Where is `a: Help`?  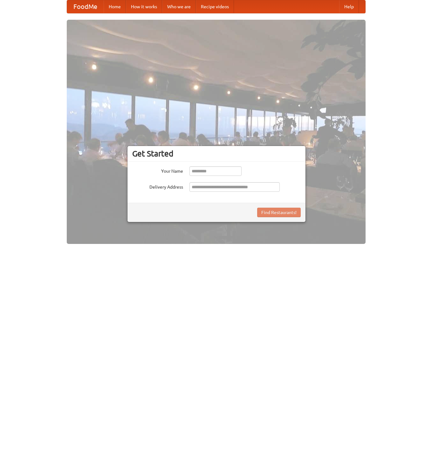 a: Help is located at coordinates (349, 7).